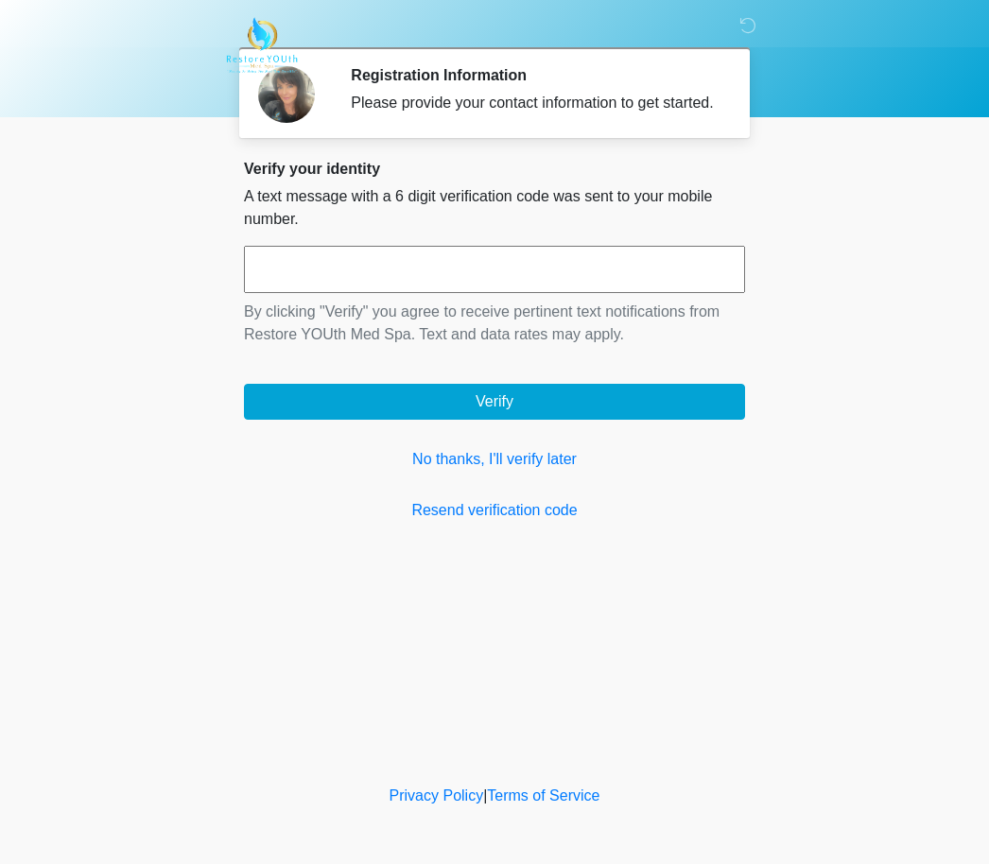  Describe the element at coordinates (261, 45) in the screenshot. I see `img: Restore YOUth Med Spa Logo` at that location.